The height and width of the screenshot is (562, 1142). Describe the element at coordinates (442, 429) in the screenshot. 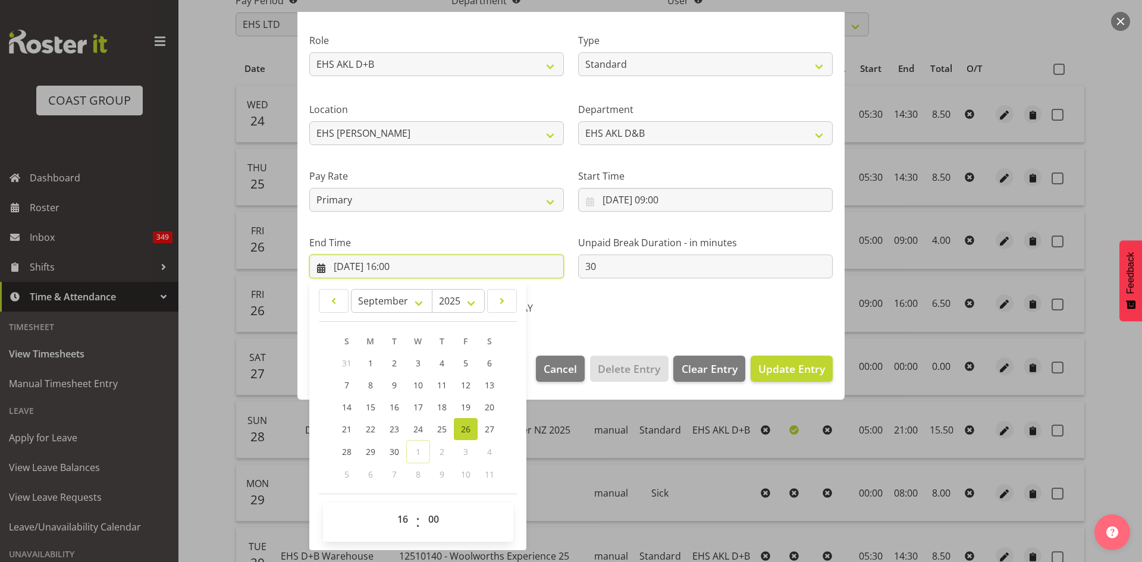

I see `a: 25` at that location.